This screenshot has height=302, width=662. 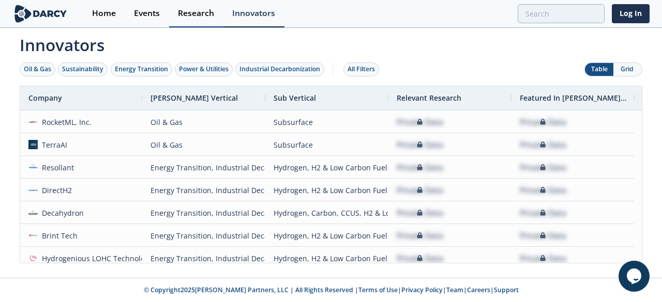 What do you see at coordinates (53, 145) in the screenshot?
I see `div: TerraAI` at bounding box center [53, 145].